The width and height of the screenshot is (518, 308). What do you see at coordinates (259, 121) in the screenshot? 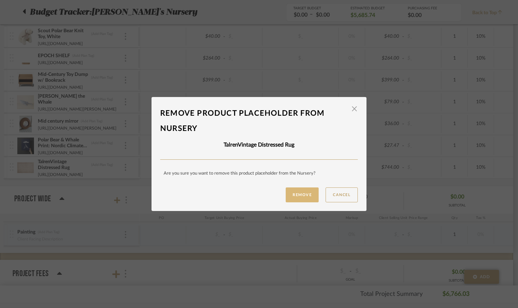
I see `div: Remove product placeholder From Nursery` at bounding box center [259, 121].